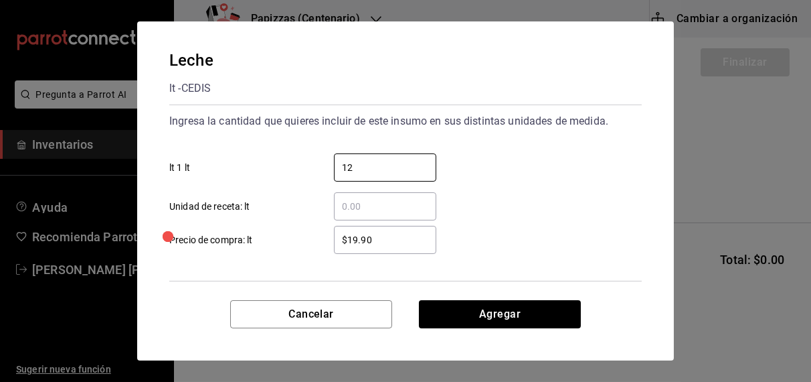  What do you see at coordinates (191, 88) in the screenshot?
I see `div: lt - CEDIS` at bounding box center [191, 88].